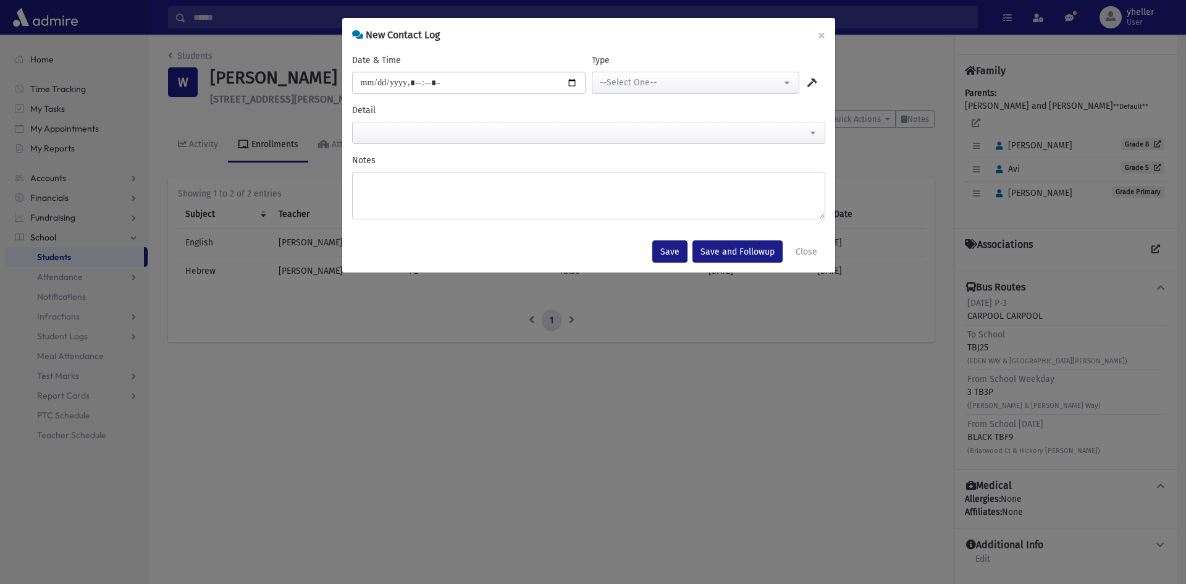  Describe the element at coordinates (396, 35) in the screenshot. I see `h6: New Contact Log` at that location.